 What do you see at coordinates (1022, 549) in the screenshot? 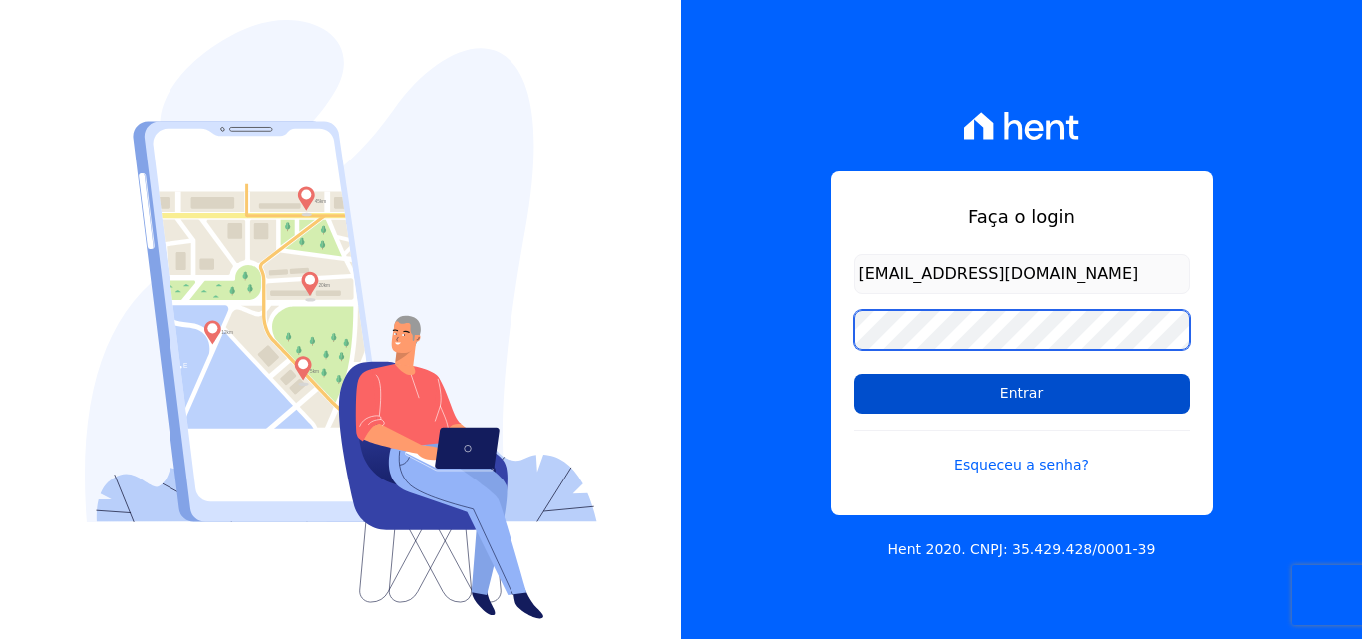
I see `p: Hent 2020. CNPJ: 35.429.428/0001-39` at bounding box center [1022, 549].